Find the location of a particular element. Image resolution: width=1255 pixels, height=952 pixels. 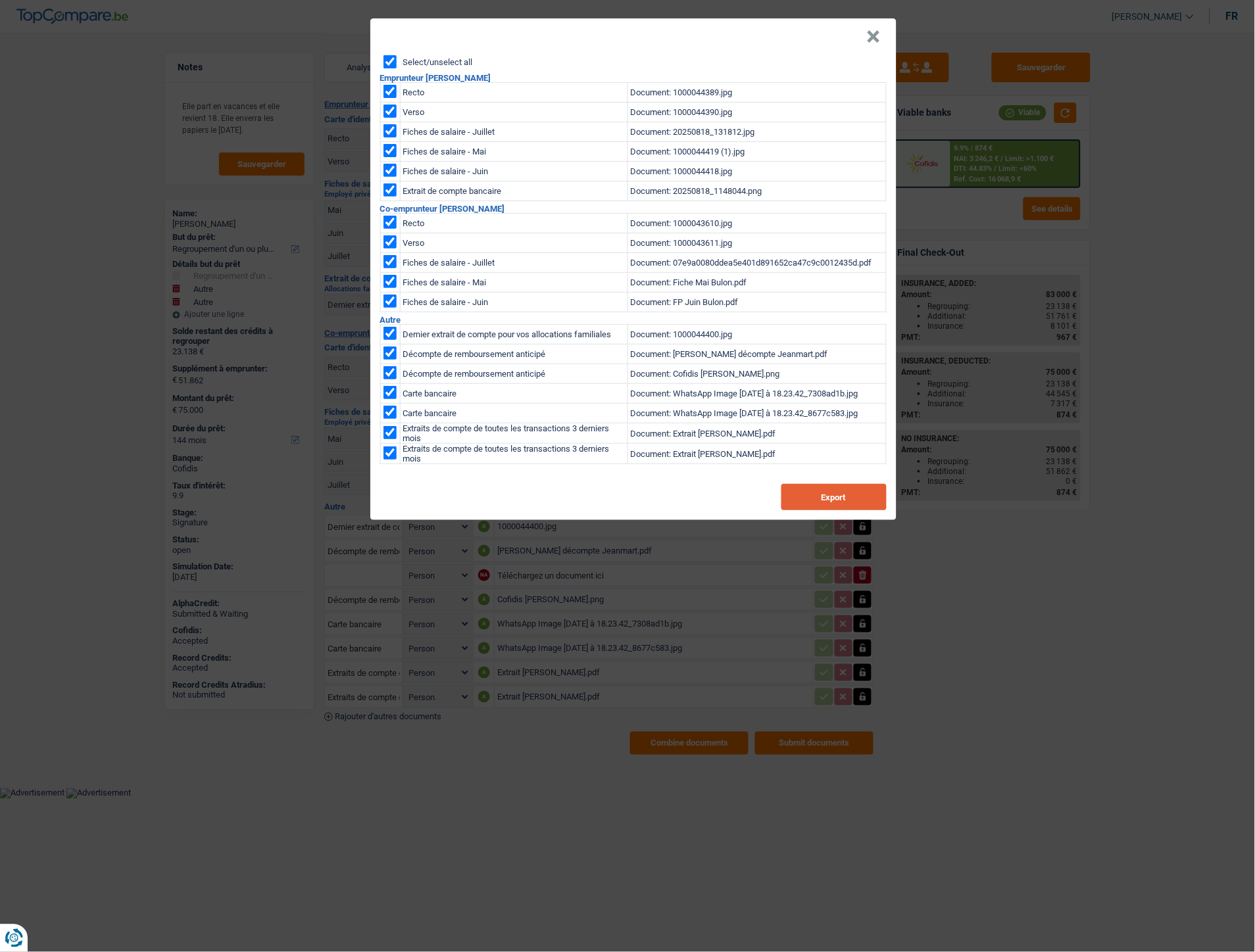

td: Document: 1000044390.jpg is located at coordinates (756, 112).